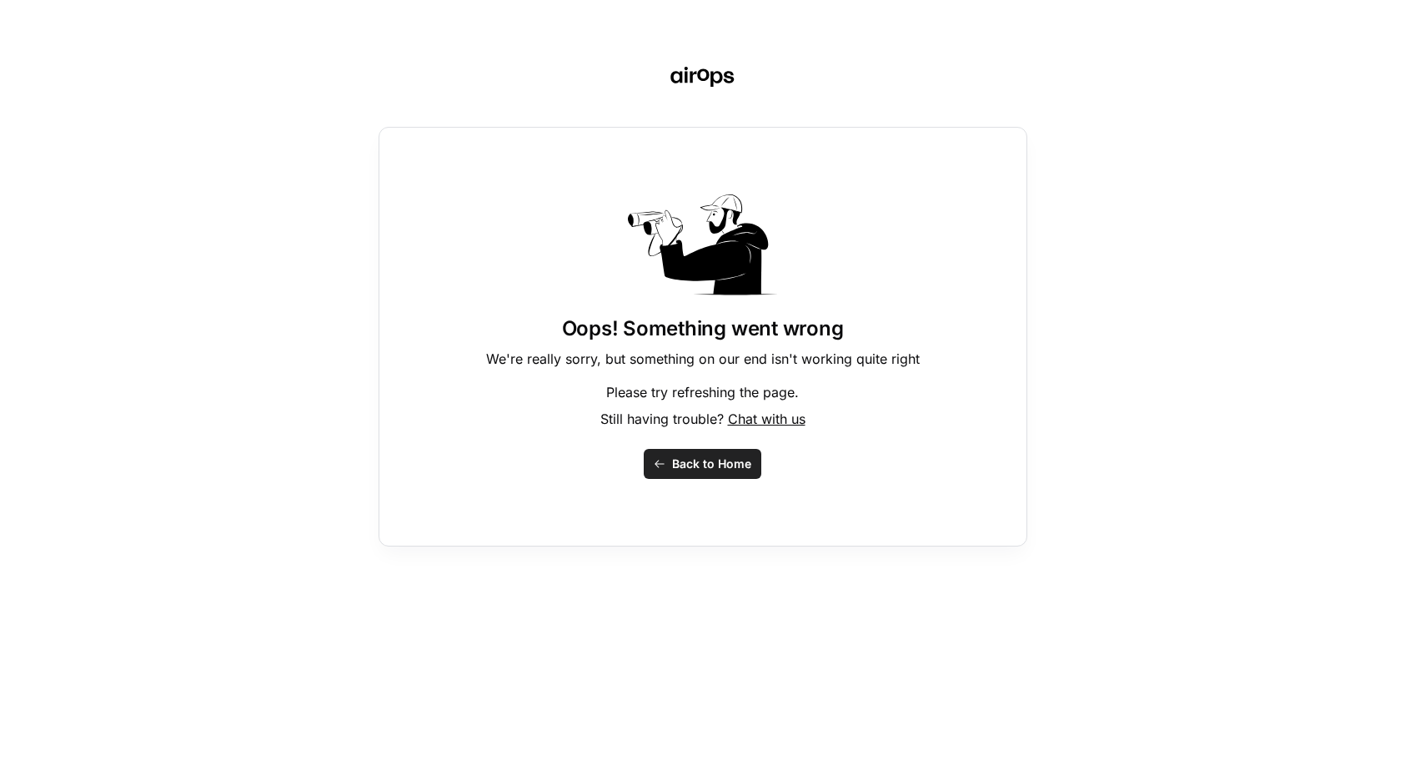  What do you see at coordinates (711, 464) in the screenshot?
I see `span: Back to Home` at bounding box center [711, 464].